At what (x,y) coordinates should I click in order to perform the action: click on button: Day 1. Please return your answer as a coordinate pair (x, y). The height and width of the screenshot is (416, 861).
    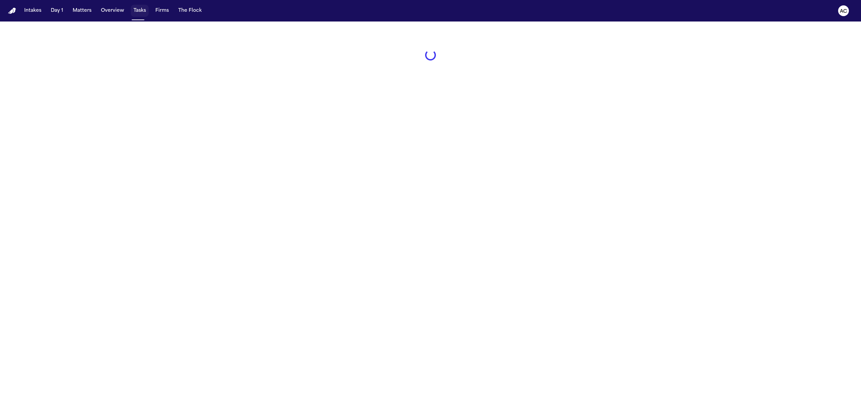
    Looking at the image, I should click on (57, 11).